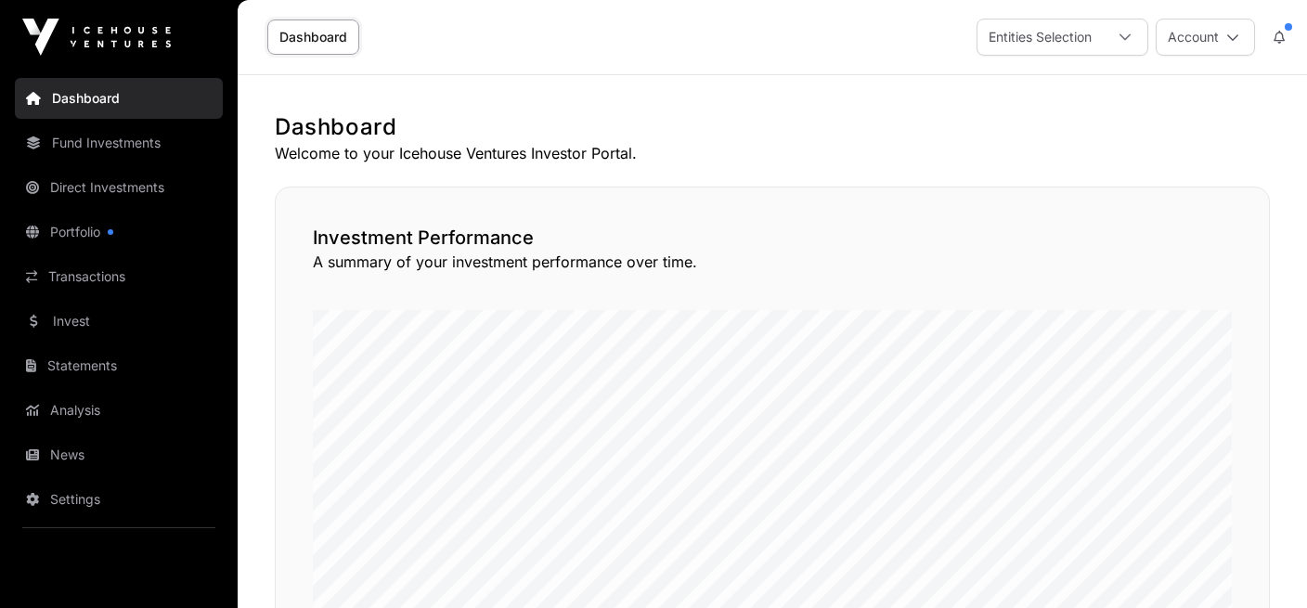 The width and height of the screenshot is (1307, 608). Describe the element at coordinates (1040, 37) in the screenshot. I see `div: Entities Selection` at that location.